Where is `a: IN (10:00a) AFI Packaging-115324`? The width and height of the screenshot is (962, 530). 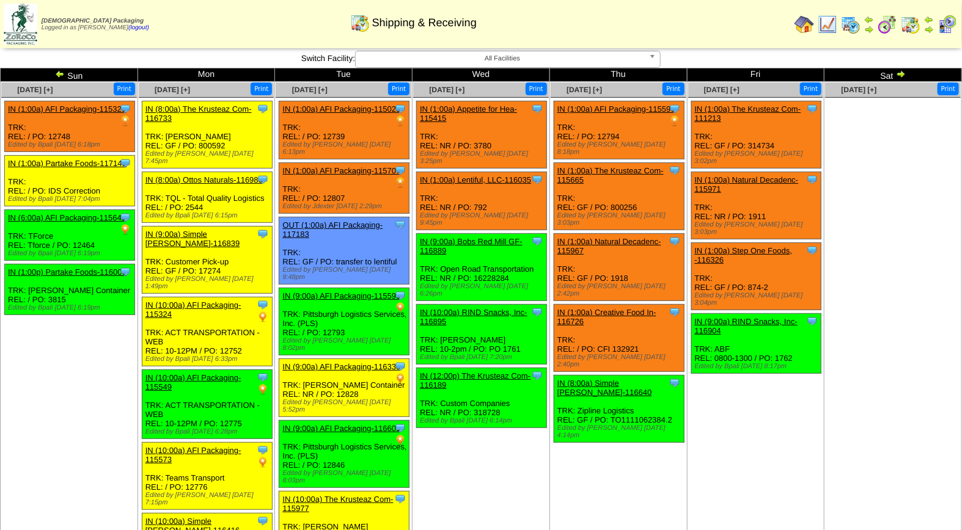
a: IN (10:00a) AFI Packaging-115324 is located at coordinates (193, 310).